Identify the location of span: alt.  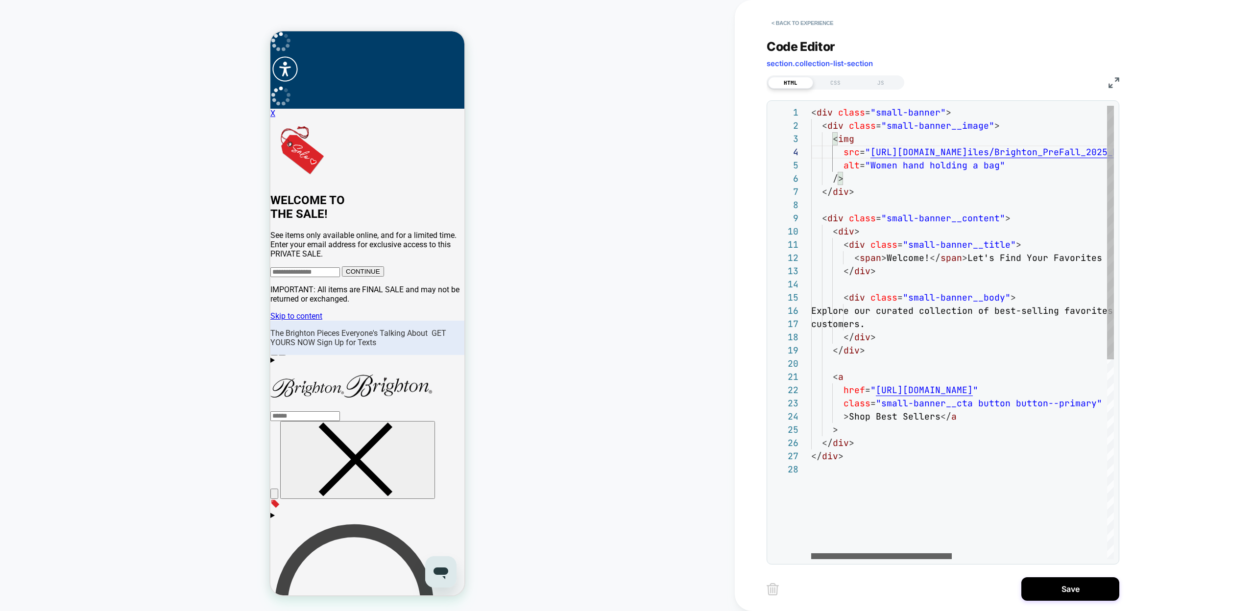
(851, 165).